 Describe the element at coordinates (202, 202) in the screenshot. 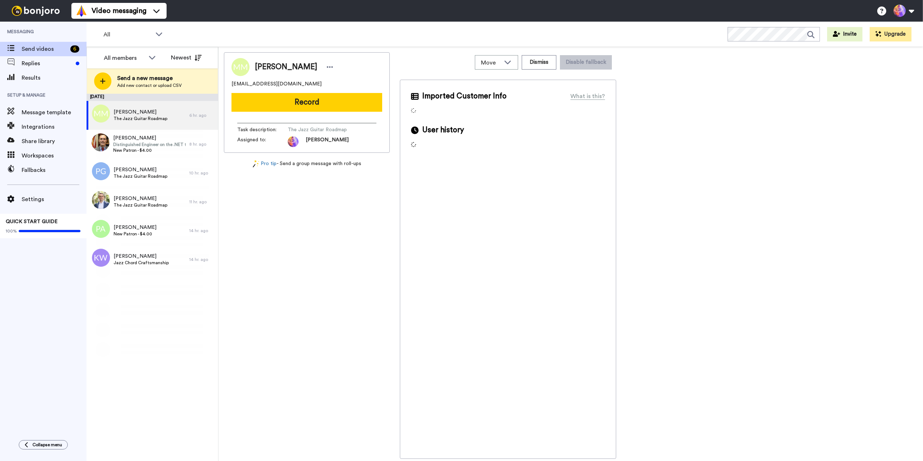

I see `div: 11 hr. ago` at that location.